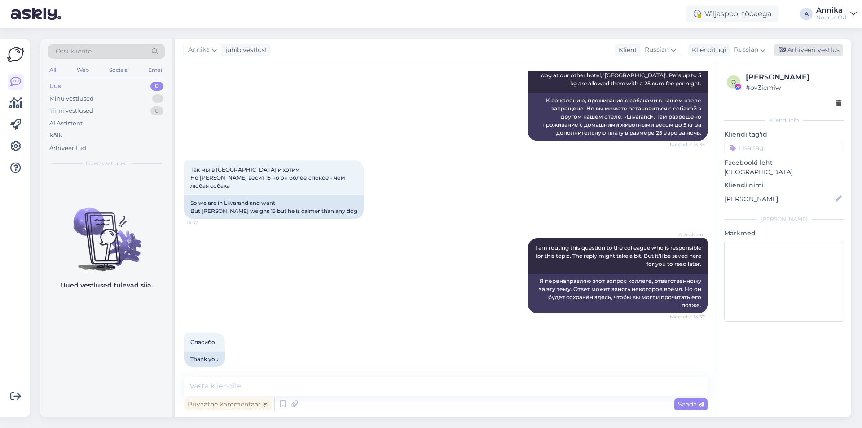  Describe the element at coordinates (204, 359) in the screenshot. I see `div: Thank you` at that location.